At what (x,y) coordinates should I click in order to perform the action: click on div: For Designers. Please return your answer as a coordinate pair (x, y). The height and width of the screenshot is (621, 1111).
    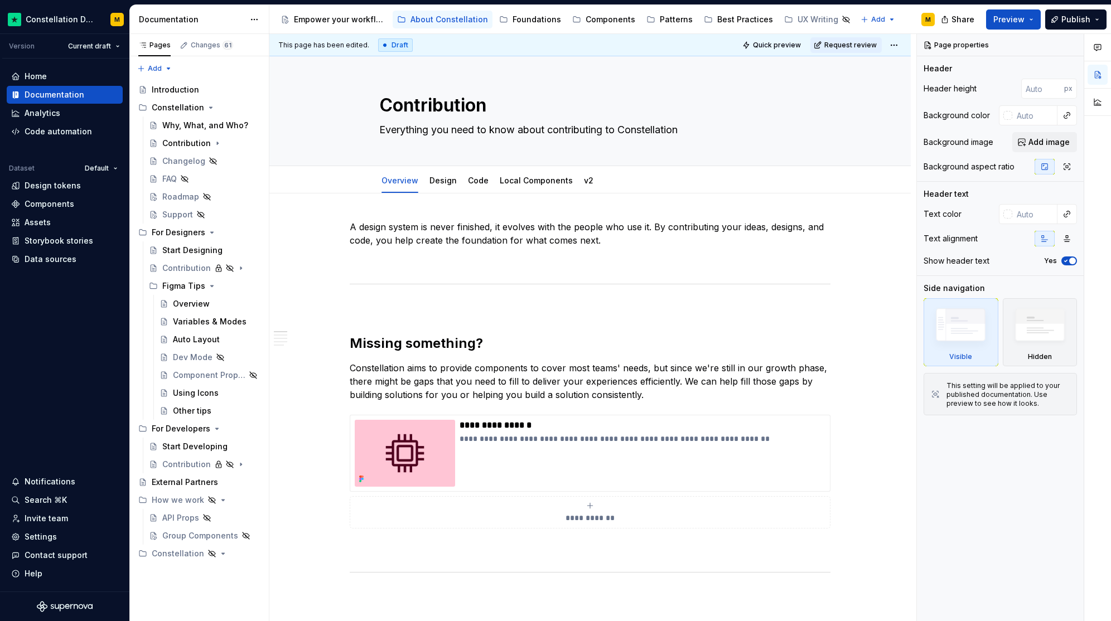
    Looking at the image, I should click on (199, 232).